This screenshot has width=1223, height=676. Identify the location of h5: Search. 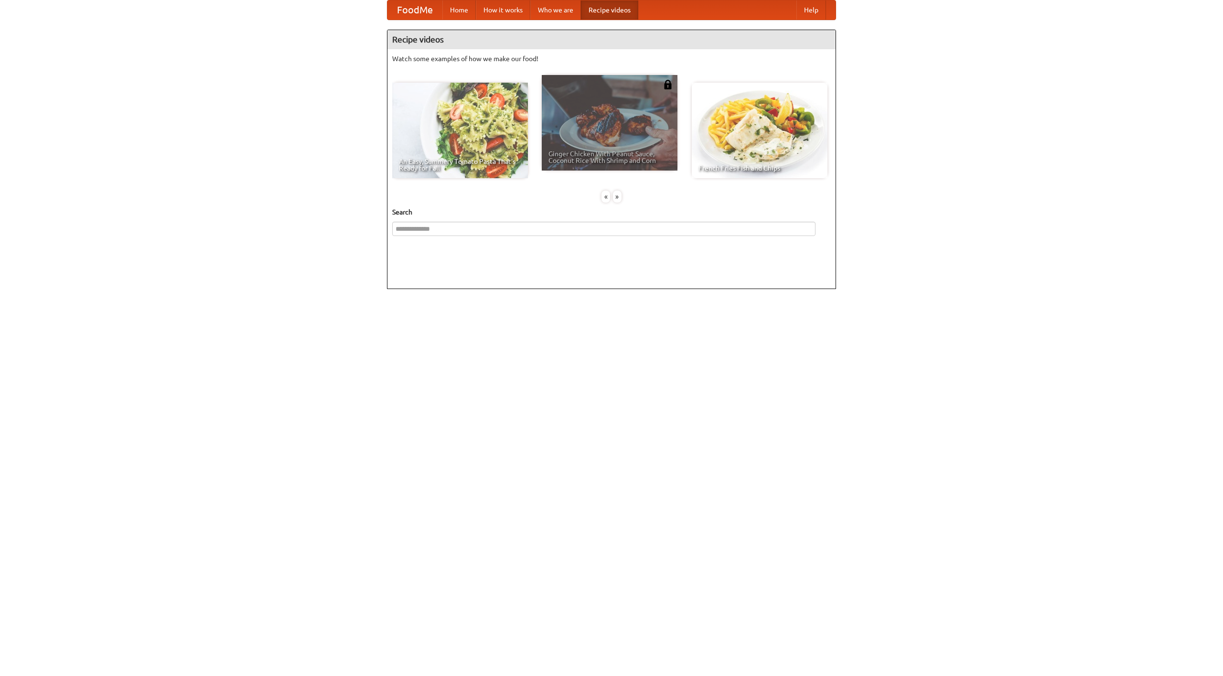
(612, 212).